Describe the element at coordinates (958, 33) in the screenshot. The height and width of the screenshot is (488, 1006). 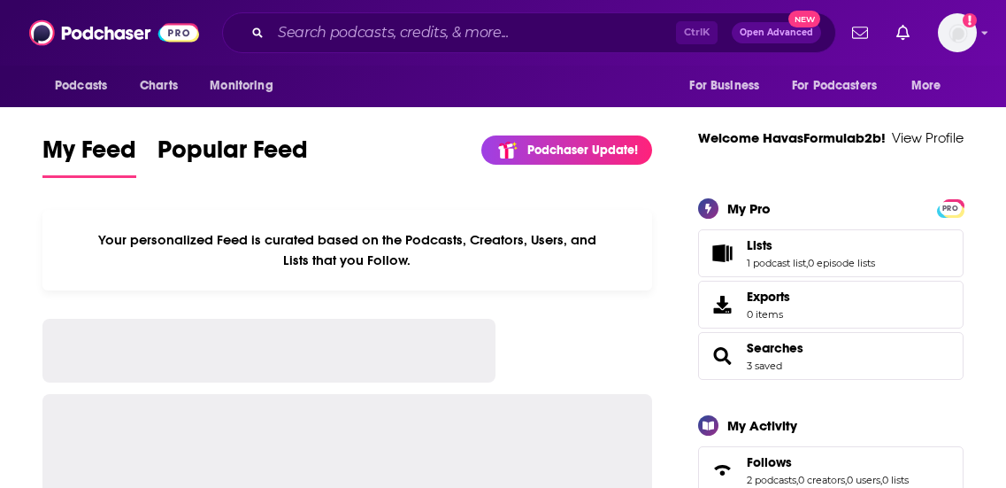
I see `span: Logged in as HavasFormulab2b` at that location.